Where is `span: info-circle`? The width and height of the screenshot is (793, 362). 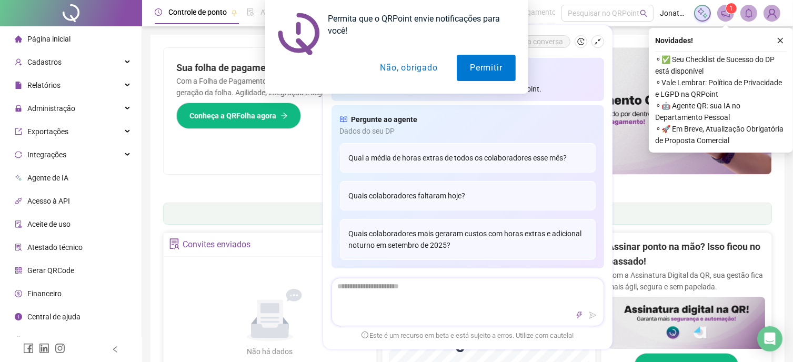
span: info-circle is located at coordinates (18, 317).